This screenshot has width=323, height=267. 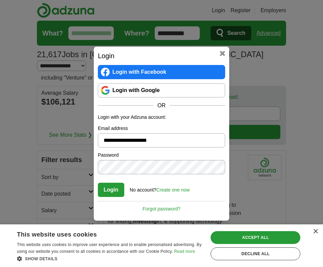 I want to click on h2: Login, so click(x=162, y=56).